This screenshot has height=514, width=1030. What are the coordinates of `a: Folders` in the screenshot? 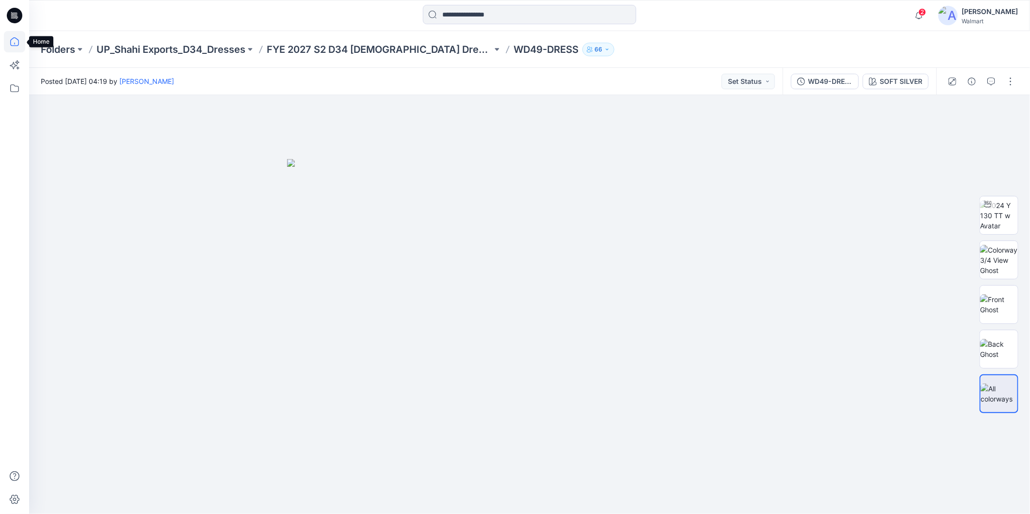 It's located at (58, 49).